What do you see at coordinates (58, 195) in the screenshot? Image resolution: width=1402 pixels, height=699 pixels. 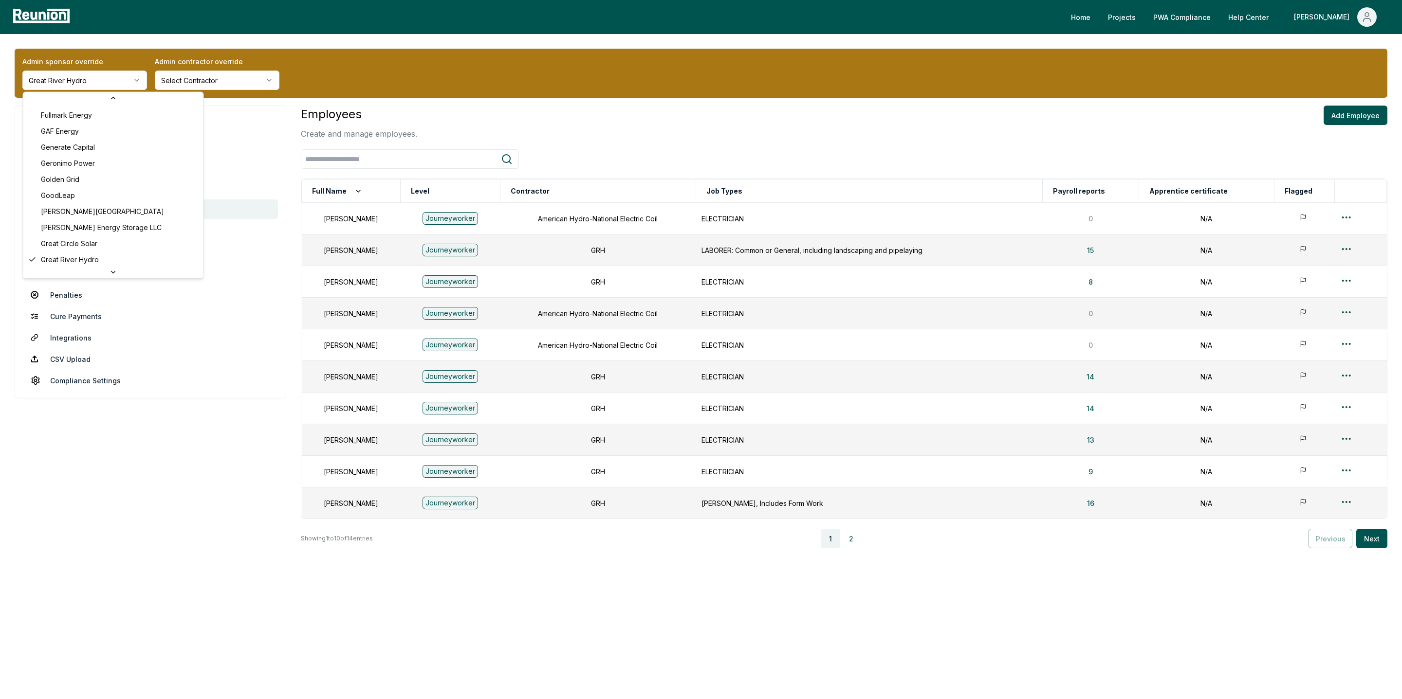 I see `span: GoodLeap` at bounding box center [58, 195].